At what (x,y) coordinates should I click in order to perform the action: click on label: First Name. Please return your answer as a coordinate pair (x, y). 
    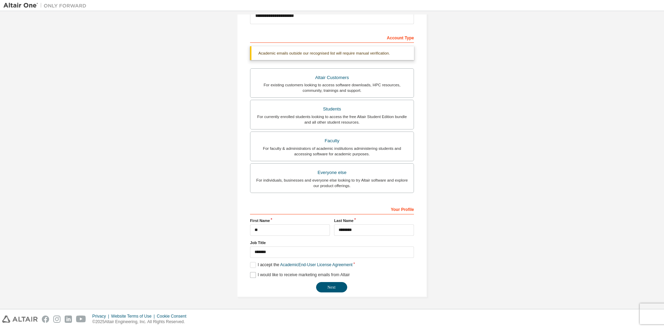
    Looking at the image, I should click on (290, 221).